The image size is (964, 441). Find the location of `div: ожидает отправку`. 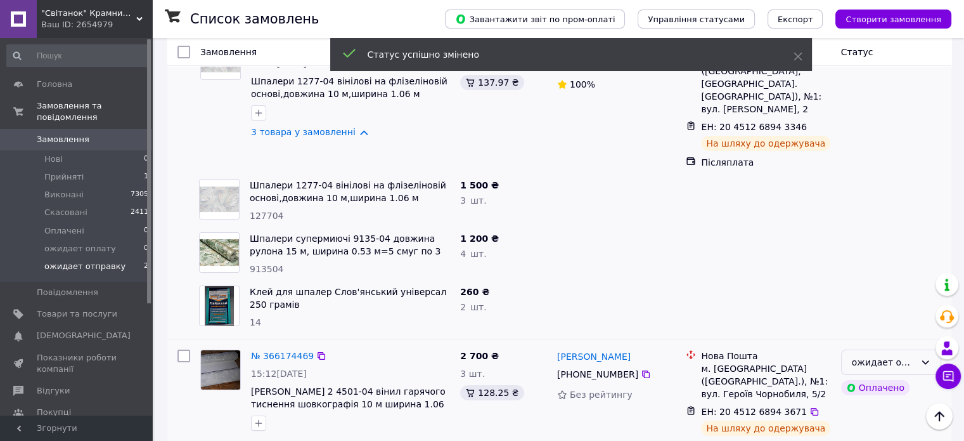

div: ожидает отправку is located at coordinates (884, 362).